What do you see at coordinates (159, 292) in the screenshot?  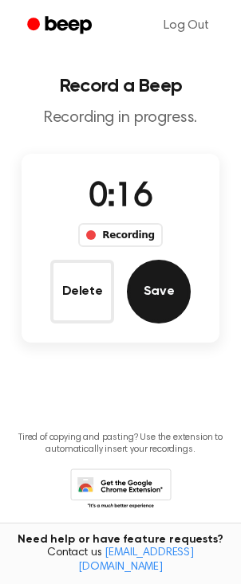 I see `button: Save Audio Record` at bounding box center [159, 292].